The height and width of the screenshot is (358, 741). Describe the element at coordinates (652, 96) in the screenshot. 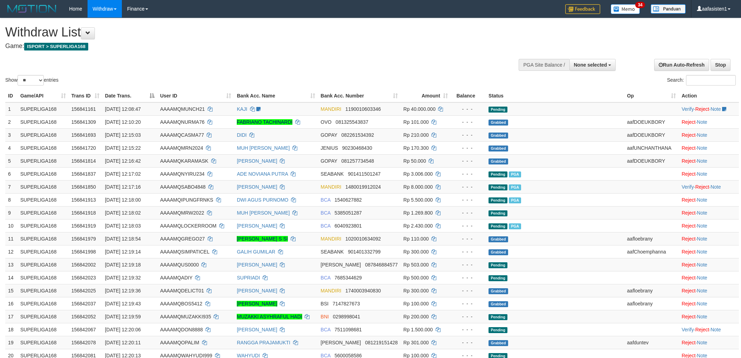

I see `th: Op: activate to sort column ascending` at that location.